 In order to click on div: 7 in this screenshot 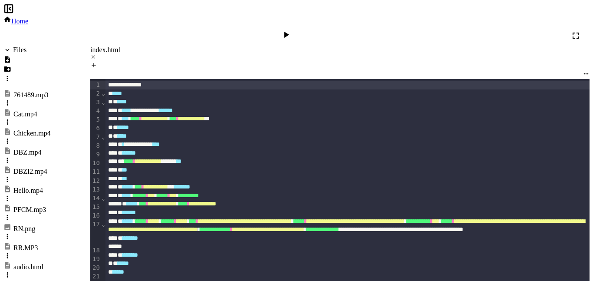, I will do `click(95, 137)`.